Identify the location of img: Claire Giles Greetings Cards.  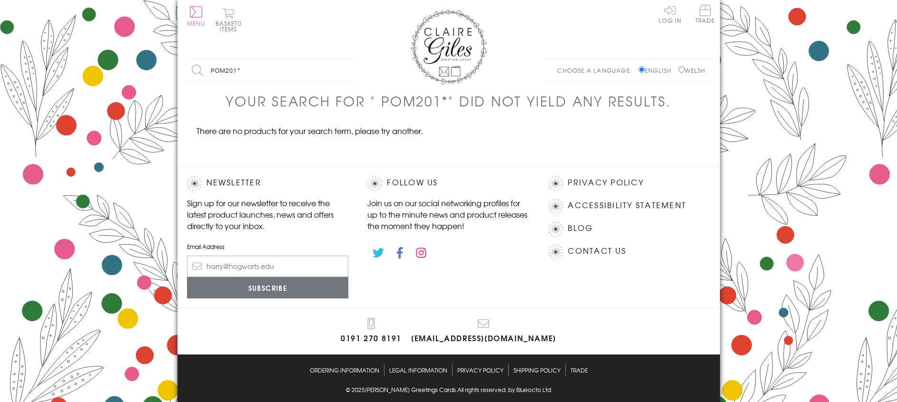
(449, 47).